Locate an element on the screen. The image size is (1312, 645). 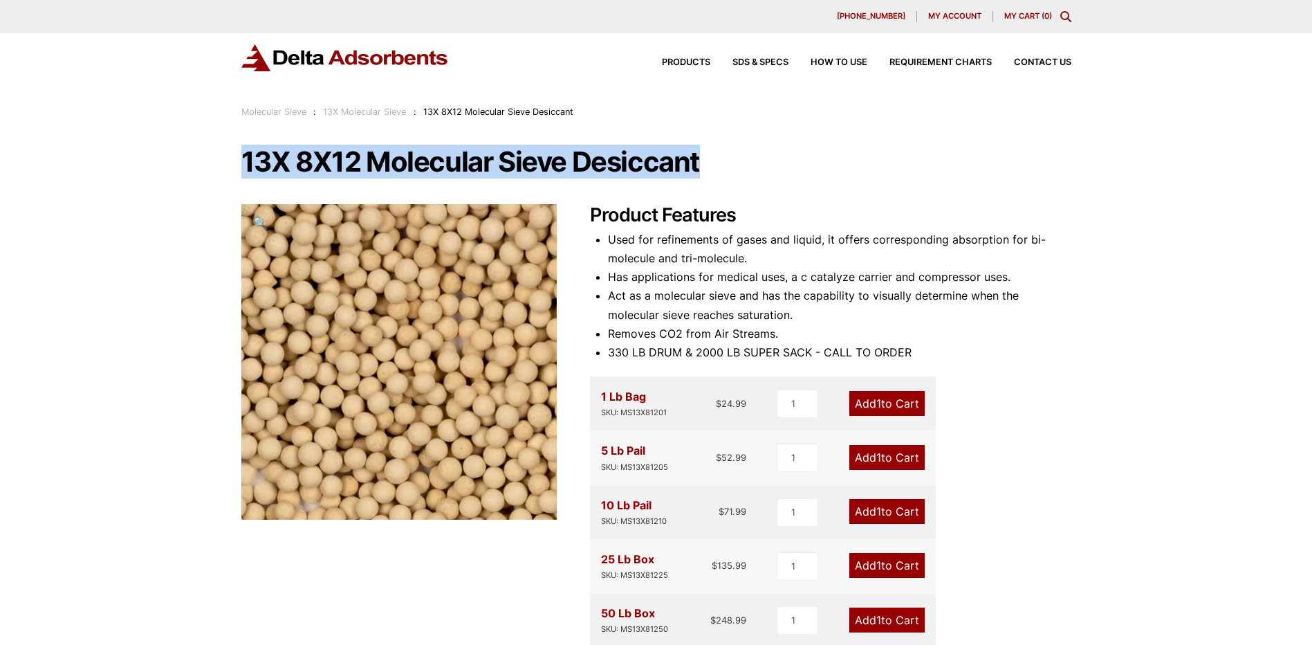
li: Removes CO2 from Air Streams. is located at coordinates (840, 333).